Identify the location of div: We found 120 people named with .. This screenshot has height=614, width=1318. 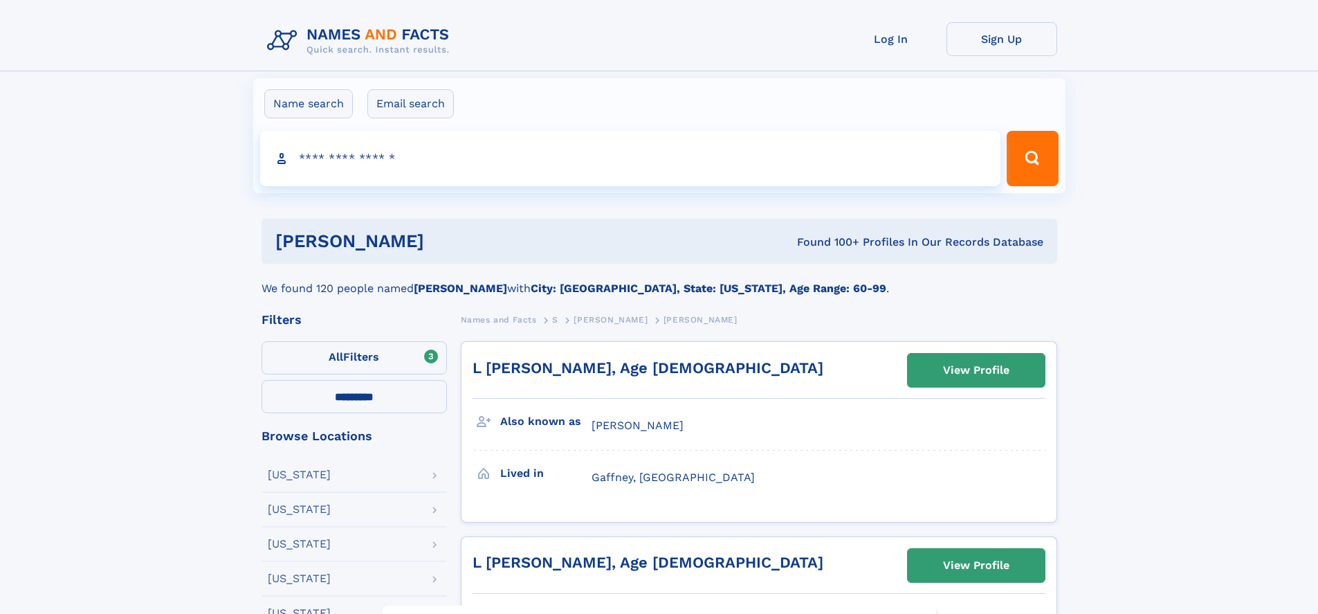
(659, 280).